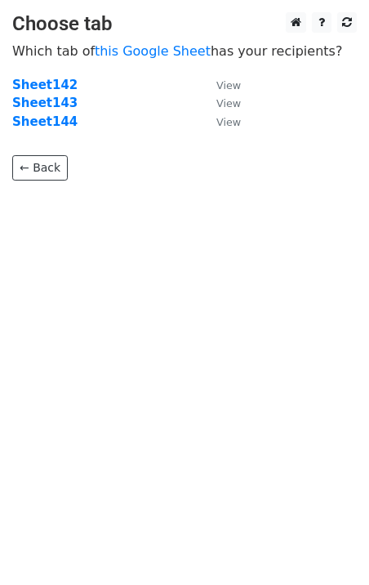 The width and height of the screenshot is (369, 585). I want to click on strong: Sheet144, so click(45, 122).